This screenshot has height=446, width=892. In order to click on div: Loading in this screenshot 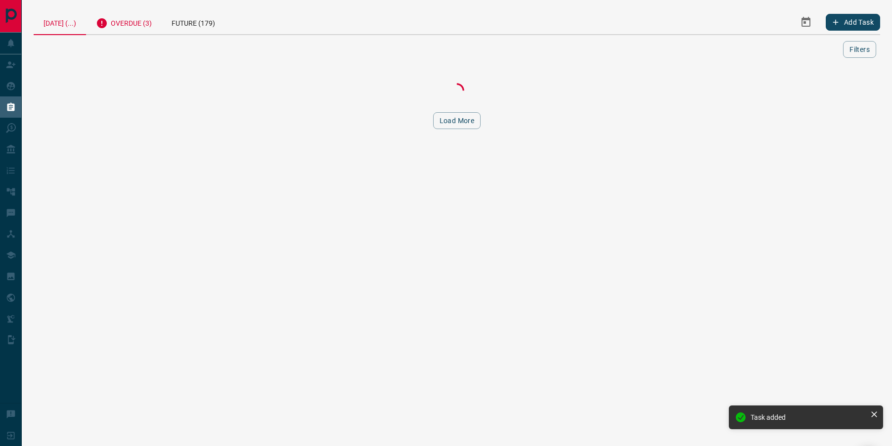, I will do `click(457, 91)`.